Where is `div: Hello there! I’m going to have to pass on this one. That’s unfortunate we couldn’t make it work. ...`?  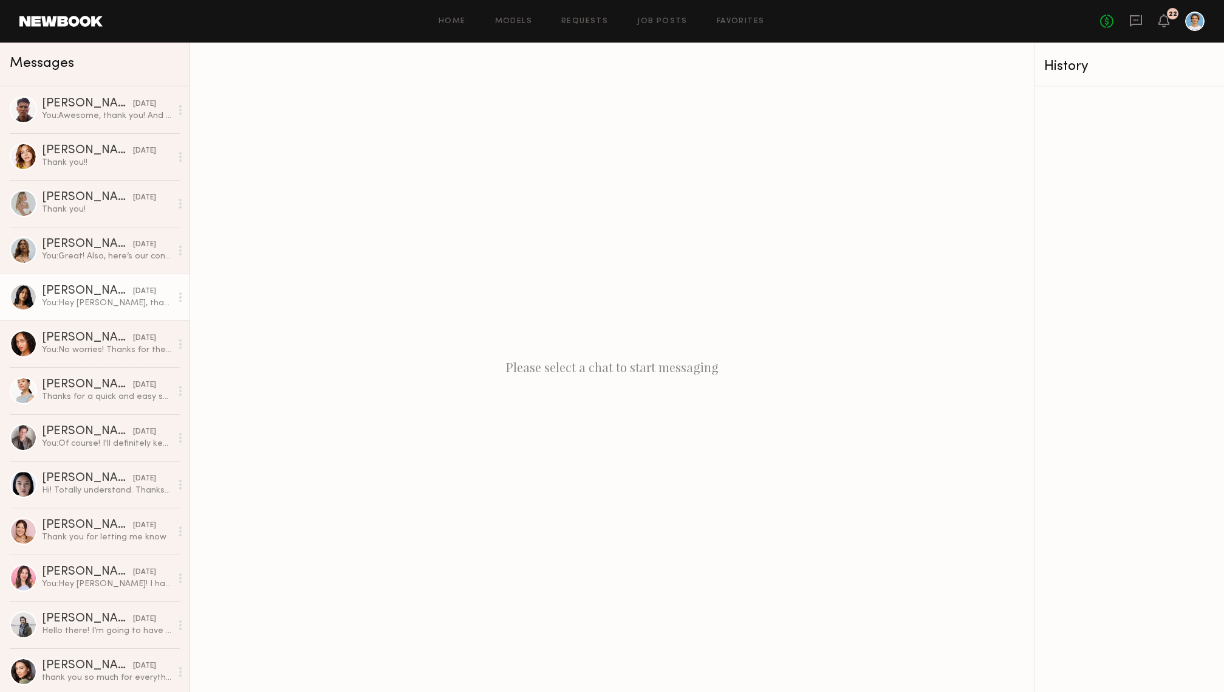
div: Hello there! I’m going to have to pass on this one. That’s unfortunate we couldn’t make it work. ... is located at coordinates (106, 630).